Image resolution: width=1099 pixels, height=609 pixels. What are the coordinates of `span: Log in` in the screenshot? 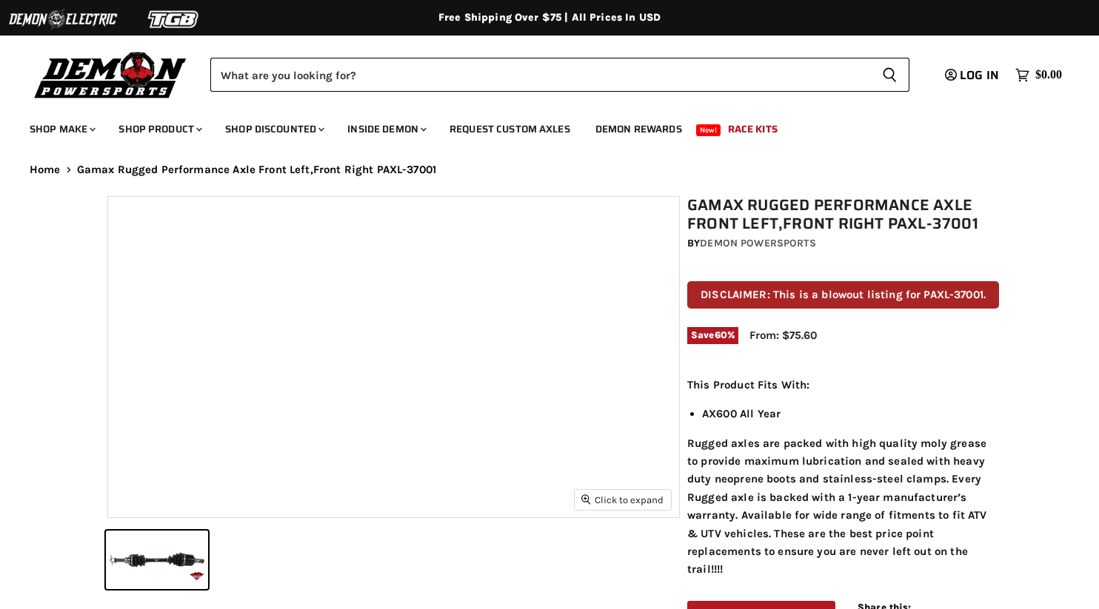 It's located at (979, 75).